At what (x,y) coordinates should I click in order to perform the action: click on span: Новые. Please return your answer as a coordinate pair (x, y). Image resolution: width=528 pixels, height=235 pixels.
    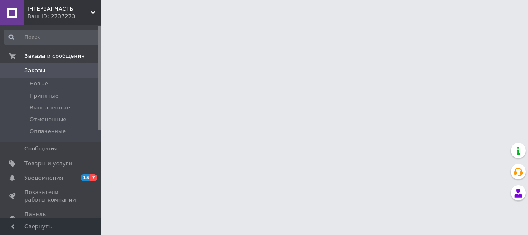
    Looking at the image, I should click on (39, 84).